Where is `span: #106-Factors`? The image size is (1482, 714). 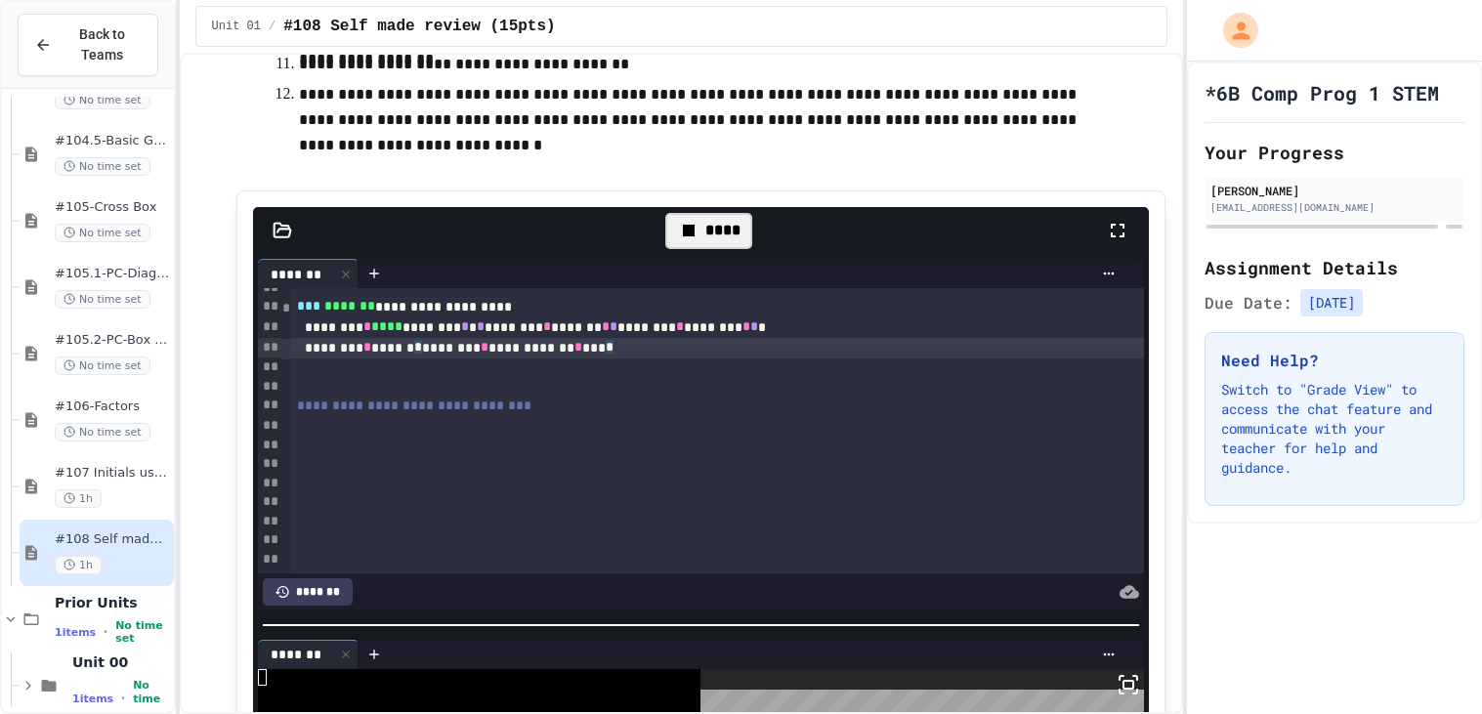 span: #106-Factors is located at coordinates (112, 406).